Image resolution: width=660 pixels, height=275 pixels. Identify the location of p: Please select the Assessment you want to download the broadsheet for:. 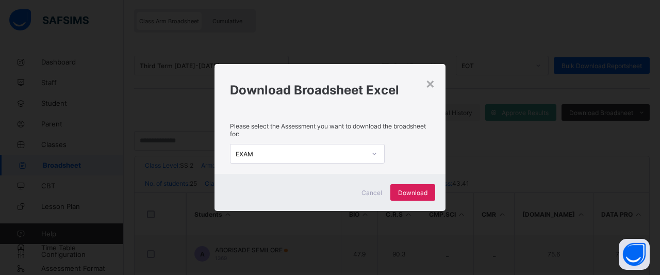
(330, 130).